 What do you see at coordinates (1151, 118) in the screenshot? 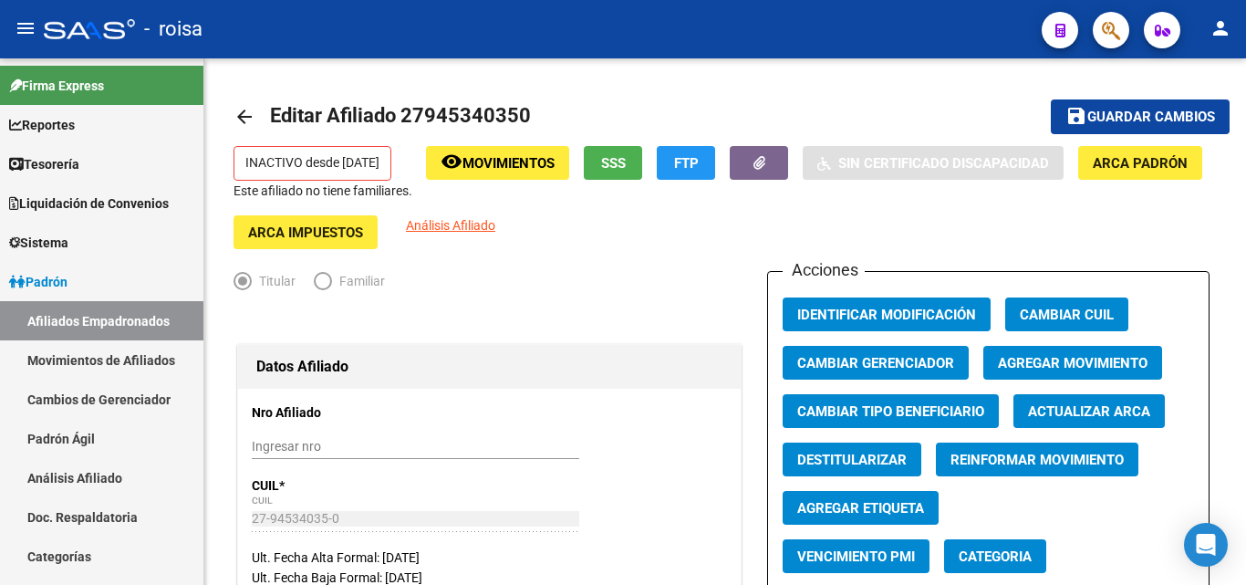
I see `span: Guardar cambios` at bounding box center [1151, 118].